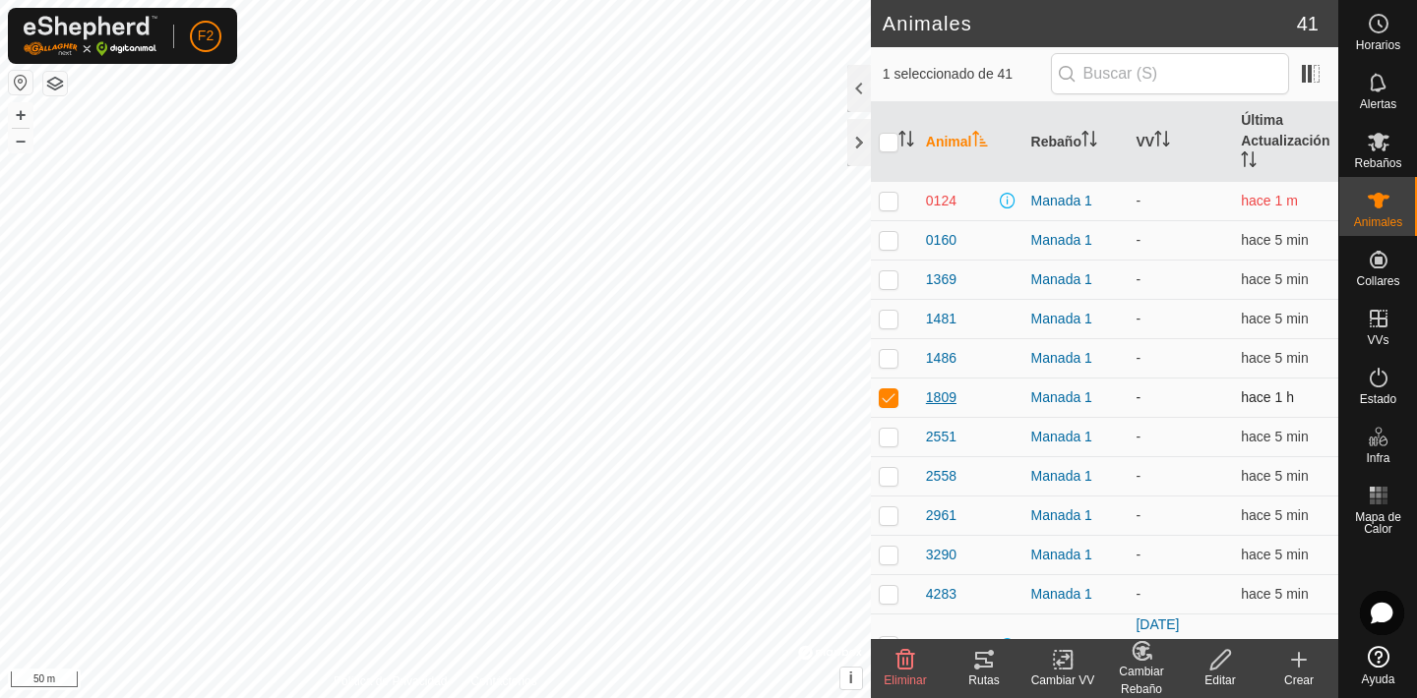 The image size is (1417, 698). Describe the element at coordinates (940, 476) in the screenshot. I see `span: 2558` at that location.